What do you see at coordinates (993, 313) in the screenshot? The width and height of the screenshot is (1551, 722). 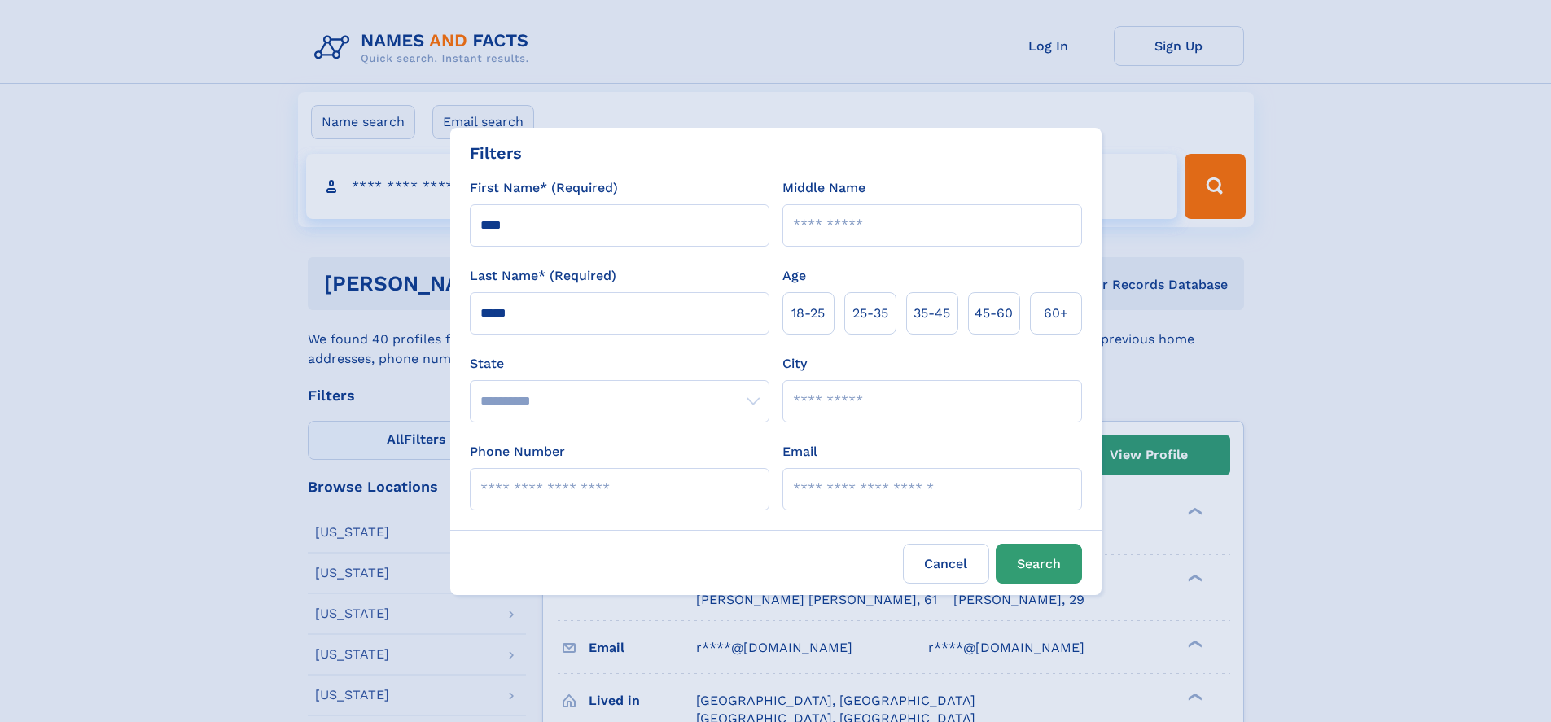 I see `span: 45‑60` at bounding box center [993, 313].